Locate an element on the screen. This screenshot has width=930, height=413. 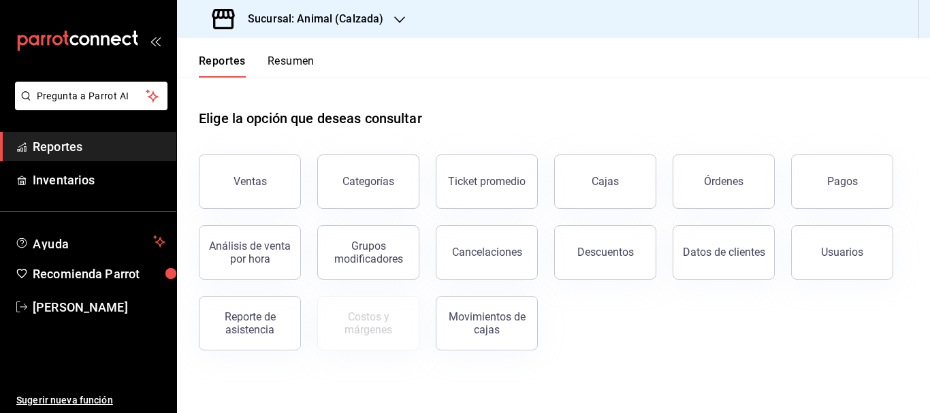
div: Cancelaciones is located at coordinates (487, 252).